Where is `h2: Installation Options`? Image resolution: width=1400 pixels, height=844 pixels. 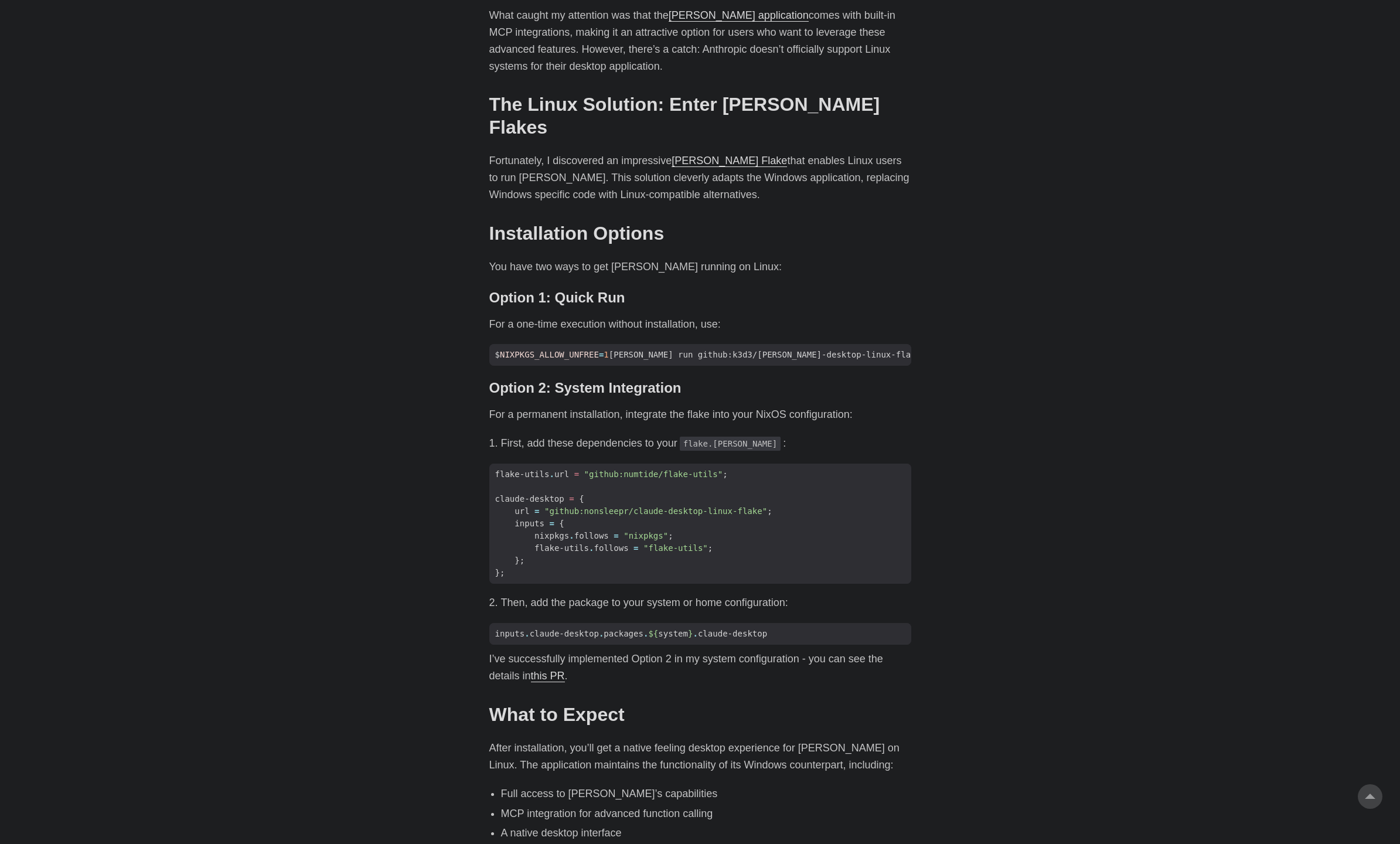 h2: Installation Options is located at coordinates (700, 233).